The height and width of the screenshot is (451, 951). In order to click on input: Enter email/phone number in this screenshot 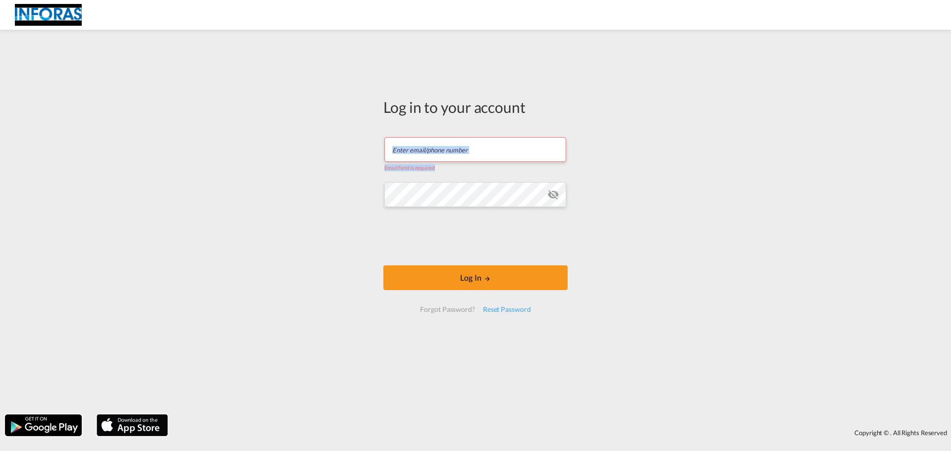, I will do `click(475, 150)`.